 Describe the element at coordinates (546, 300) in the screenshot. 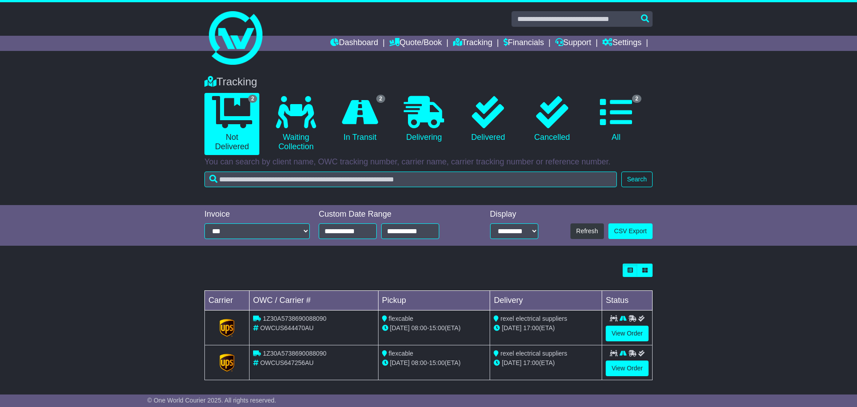

I see `td: Delivery` at that location.